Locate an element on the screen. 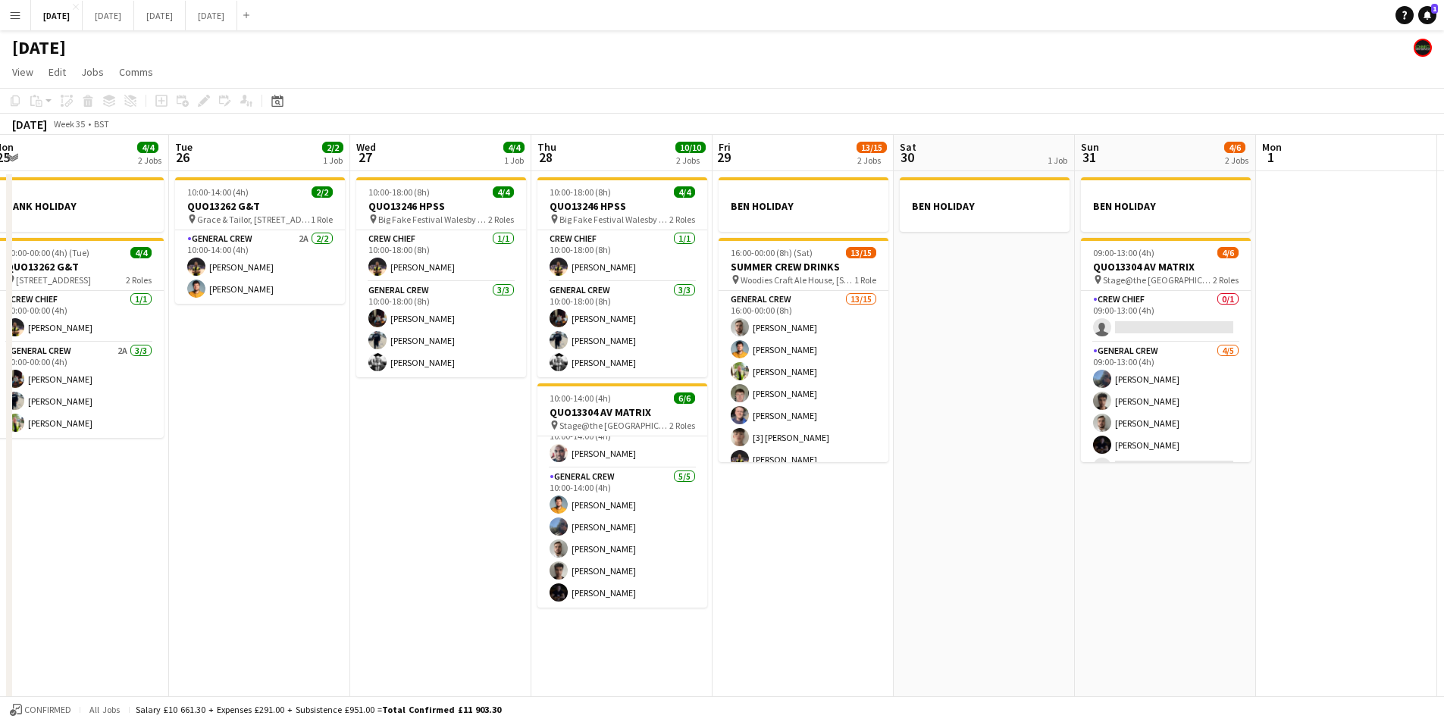 The image size is (1444, 722). span: Total Confirmed £11 903.30 is located at coordinates (441, 710).